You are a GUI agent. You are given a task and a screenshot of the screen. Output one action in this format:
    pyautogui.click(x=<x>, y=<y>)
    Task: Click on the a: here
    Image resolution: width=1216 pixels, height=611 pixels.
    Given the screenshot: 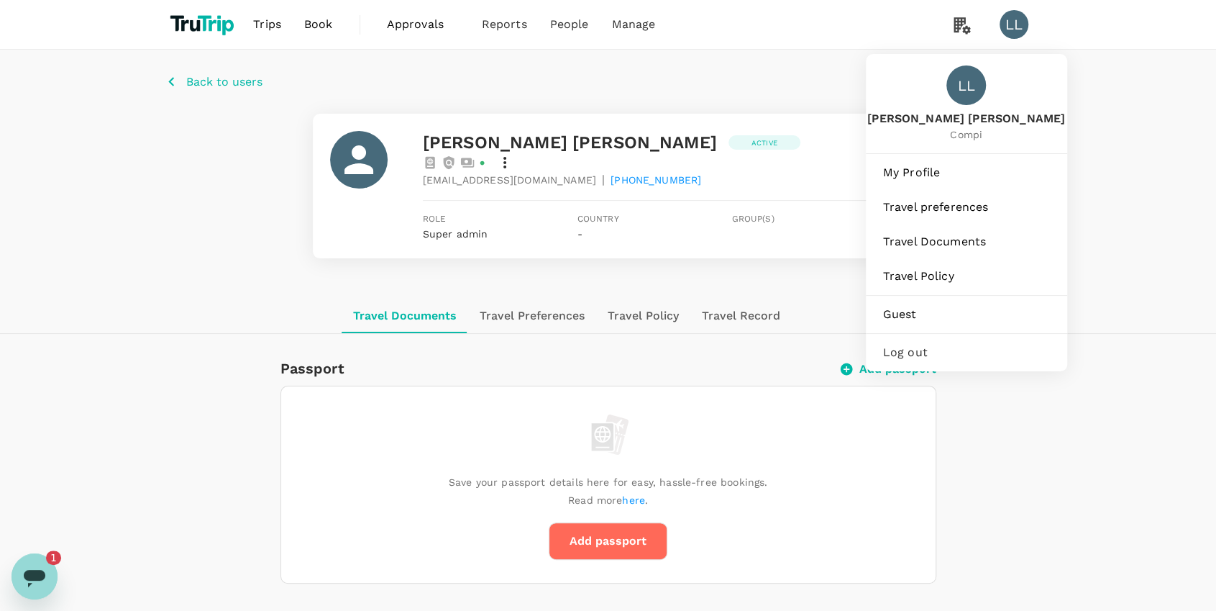 What is the action you would take?
    pyautogui.click(x=634, y=500)
    